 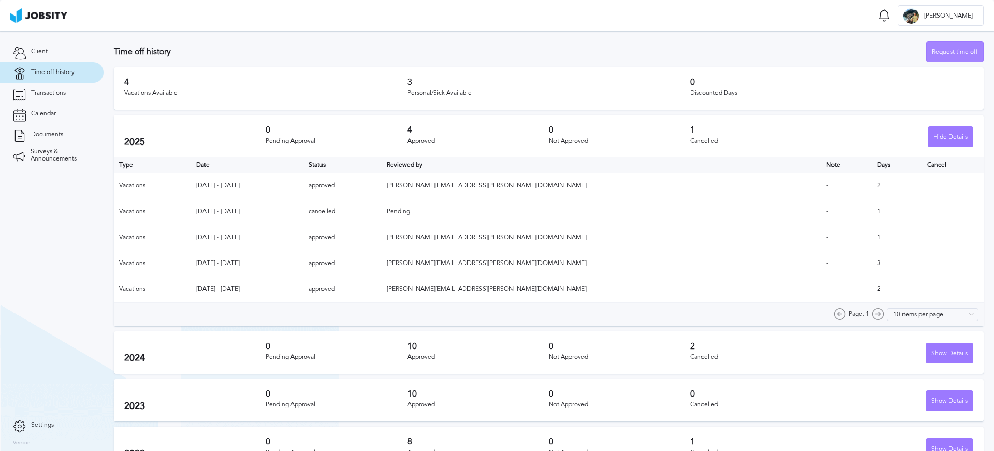 I want to click on span: Pending, so click(x=398, y=211).